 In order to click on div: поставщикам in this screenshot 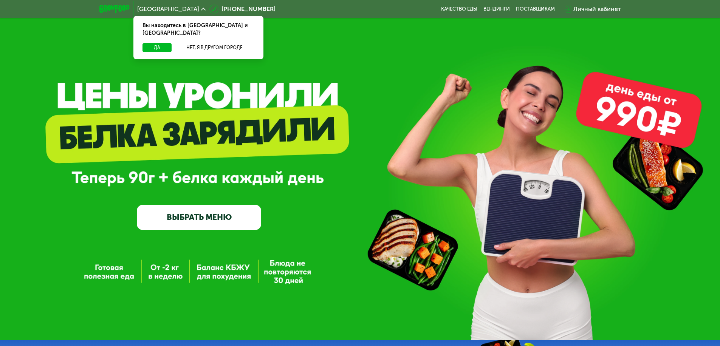, I will do `click(535, 9)`.